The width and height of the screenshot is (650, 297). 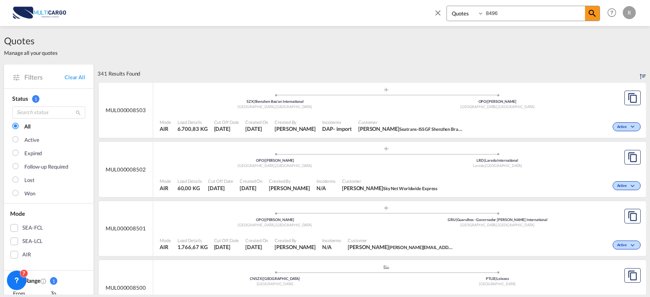 What do you see at coordinates (643, 74) in the screenshot?
I see `div: Sort by: Created On` at bounding box center [643, 74].